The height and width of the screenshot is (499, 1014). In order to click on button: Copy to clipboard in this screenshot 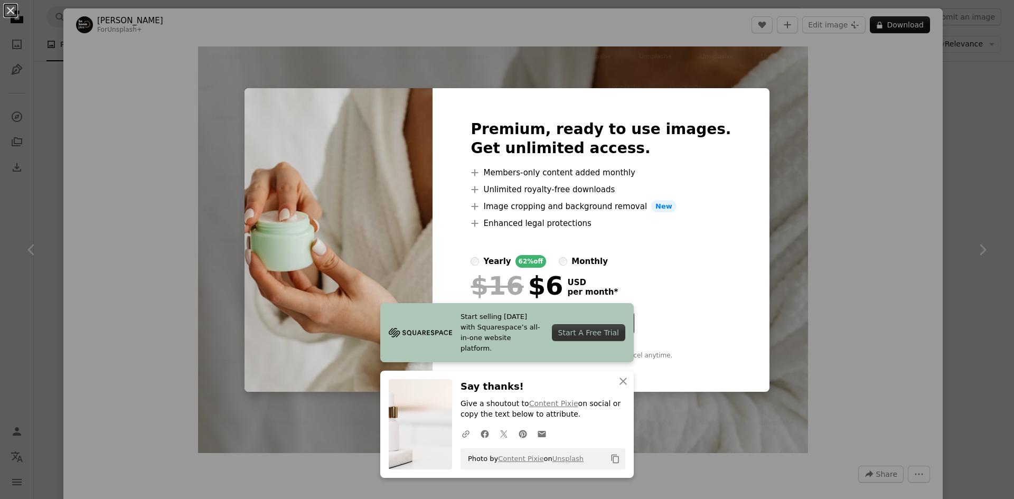, I will do `click(615, 459)`.